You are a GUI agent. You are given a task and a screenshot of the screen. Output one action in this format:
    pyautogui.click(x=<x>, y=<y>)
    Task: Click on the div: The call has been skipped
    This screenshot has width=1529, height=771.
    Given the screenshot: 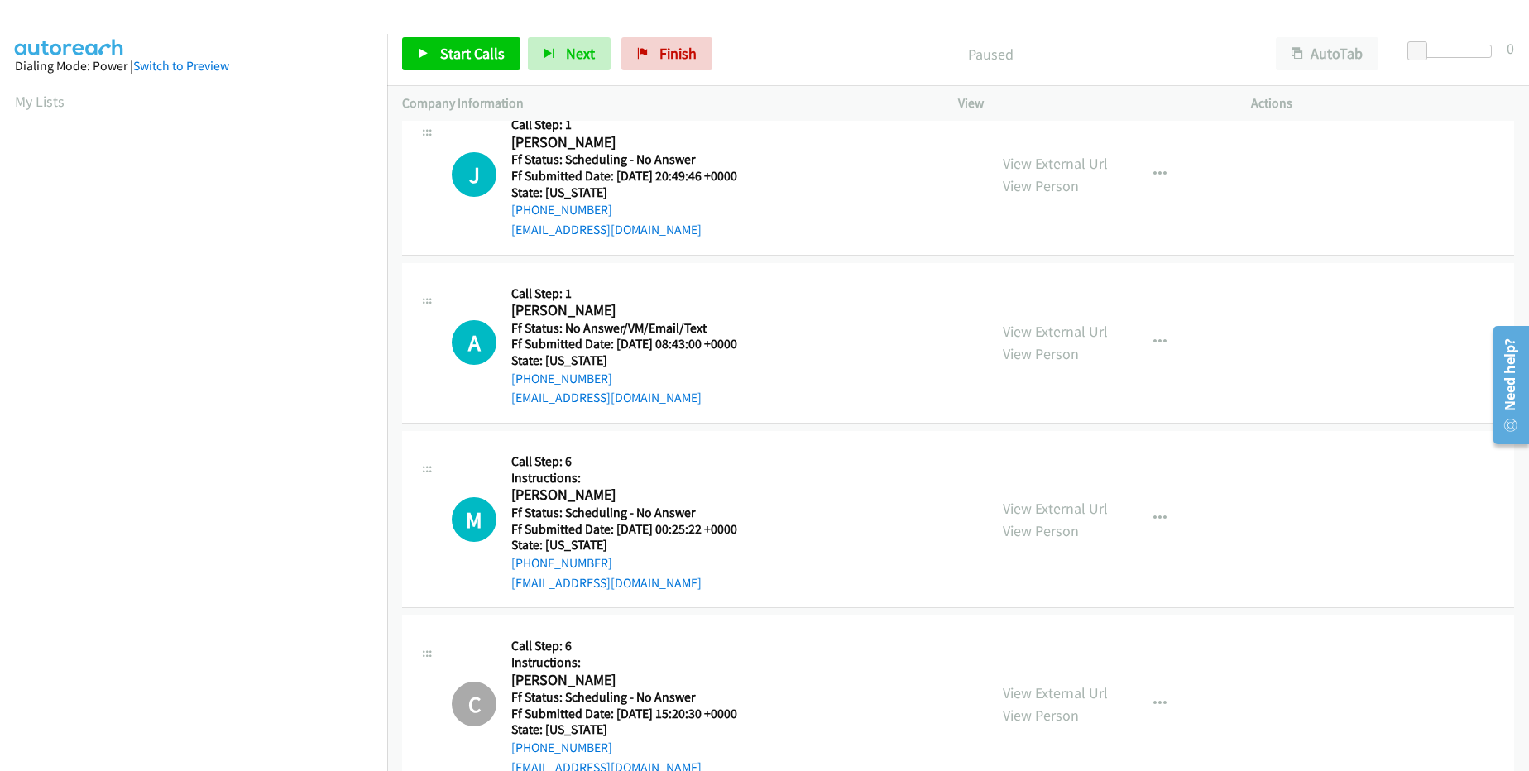 What is the action you would take?
    pyautogui.click(x=474, y=704)
    